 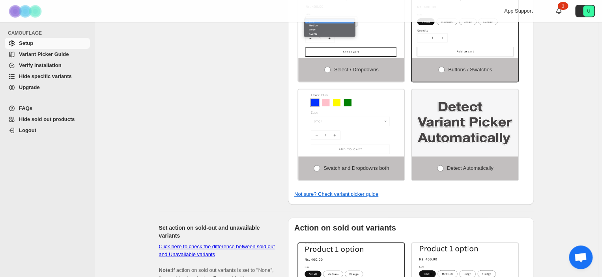 I want to click on img: Detect Automatically, so click(x=465, y=123).